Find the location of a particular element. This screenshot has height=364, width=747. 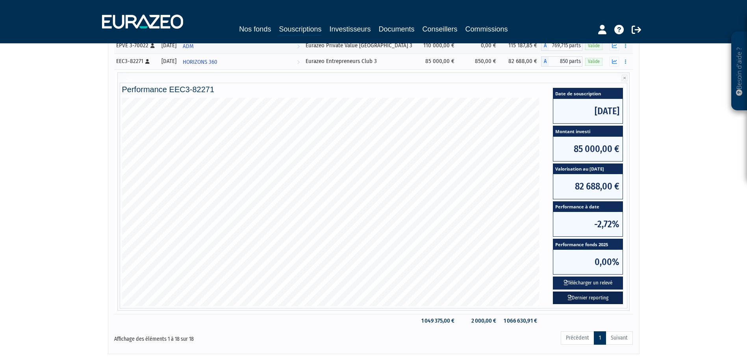

a: Commissions is located at coordinates (487, 29).